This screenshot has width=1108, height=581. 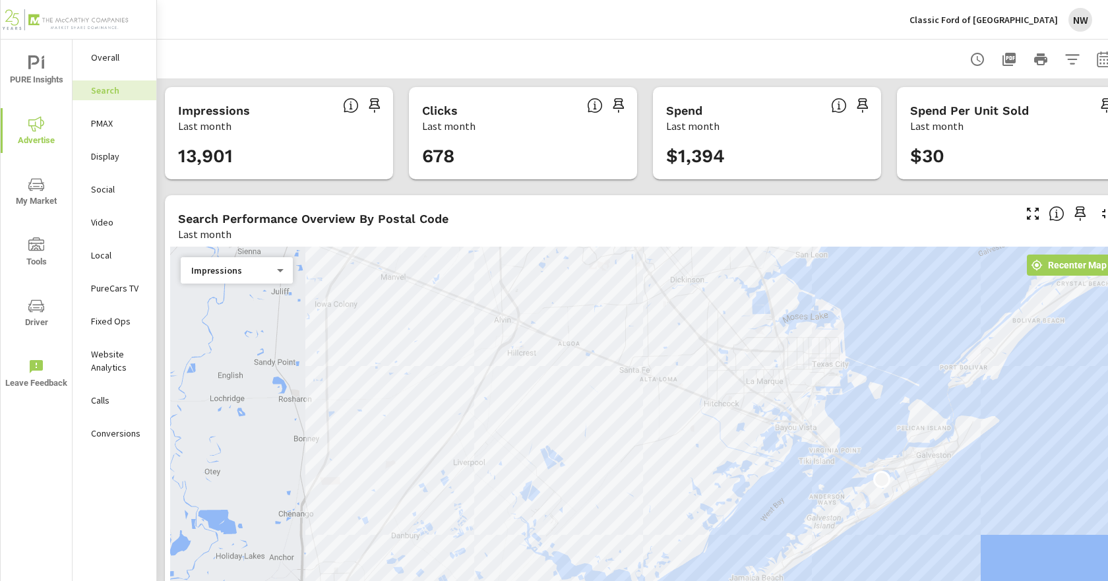 I want to click on div: Local, so click(x=114, y=255).